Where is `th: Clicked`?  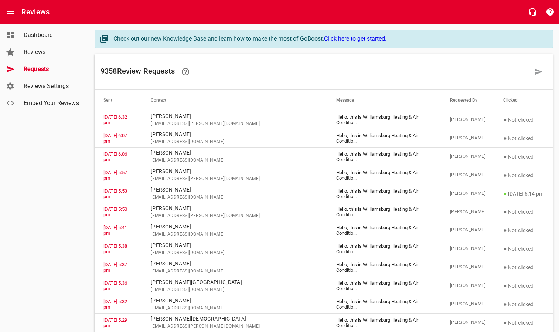 th: Clicked is located at coordinates (524, 100).